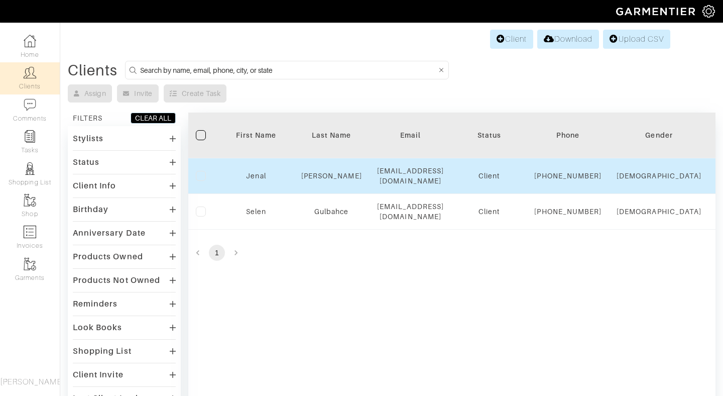  What do you see at coordinates (511, 39) in the screenshot?
I see `a: Client` at bounding box center [511, 39].